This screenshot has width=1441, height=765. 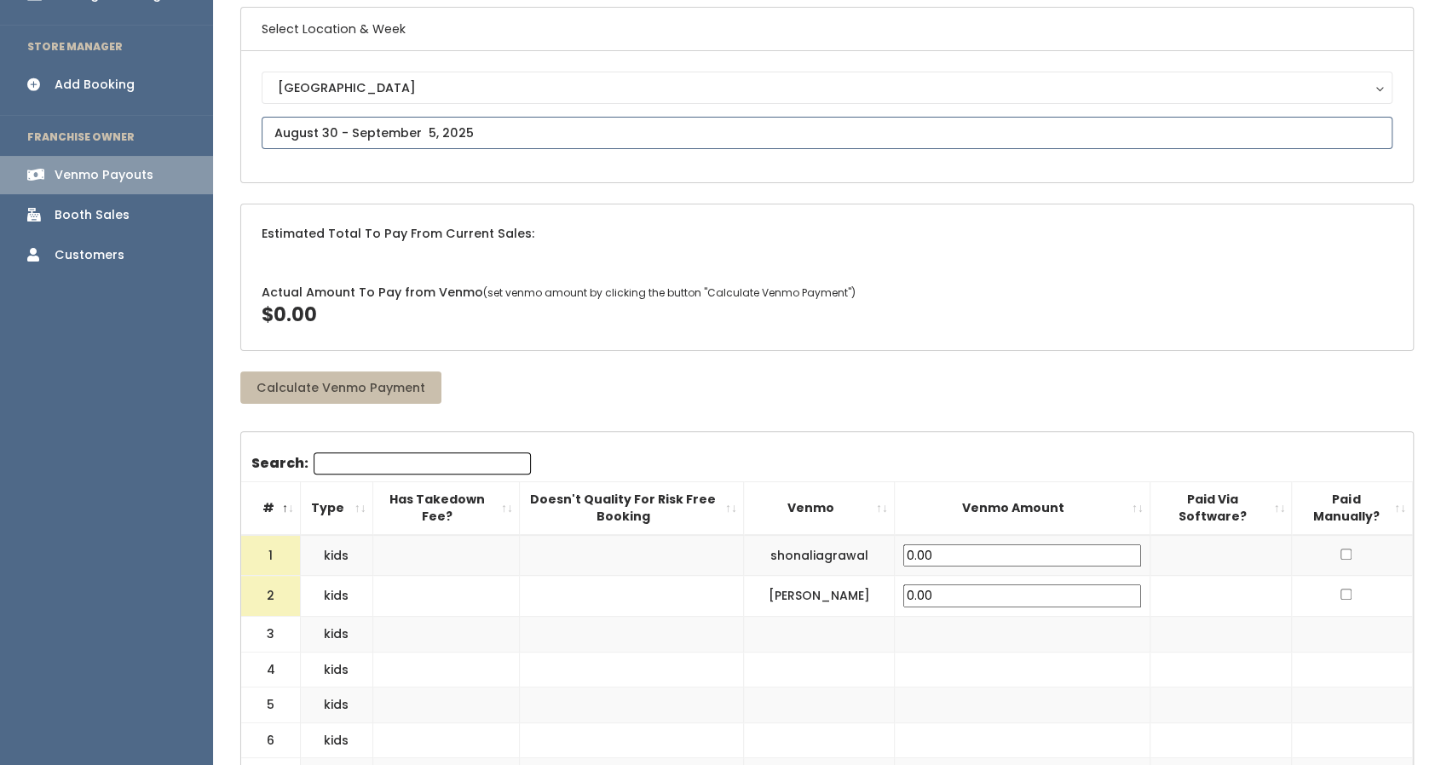 What do you see at coordinates (271, 706) in the screenshot?
I see `td: 5` at bounding box center [271, 706].